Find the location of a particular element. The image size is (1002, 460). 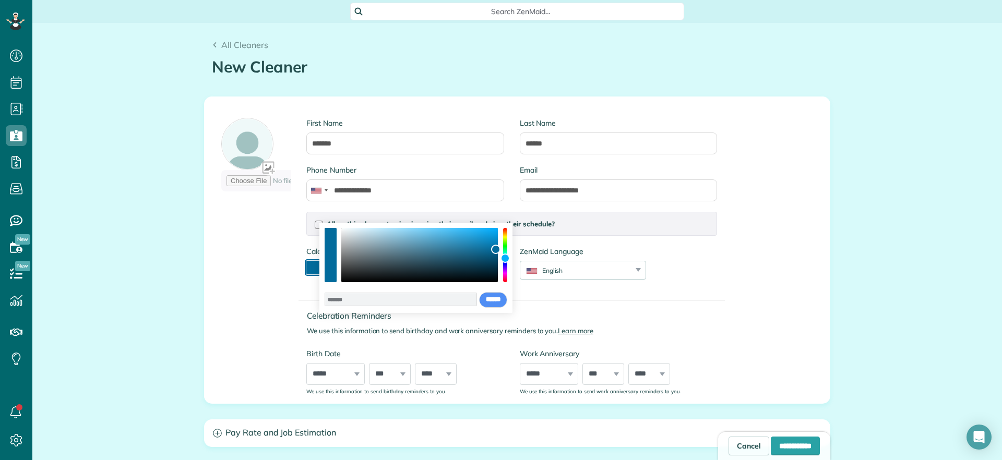

h3: Pay Rate and Job Estimation is located at coordinates (517, 433).